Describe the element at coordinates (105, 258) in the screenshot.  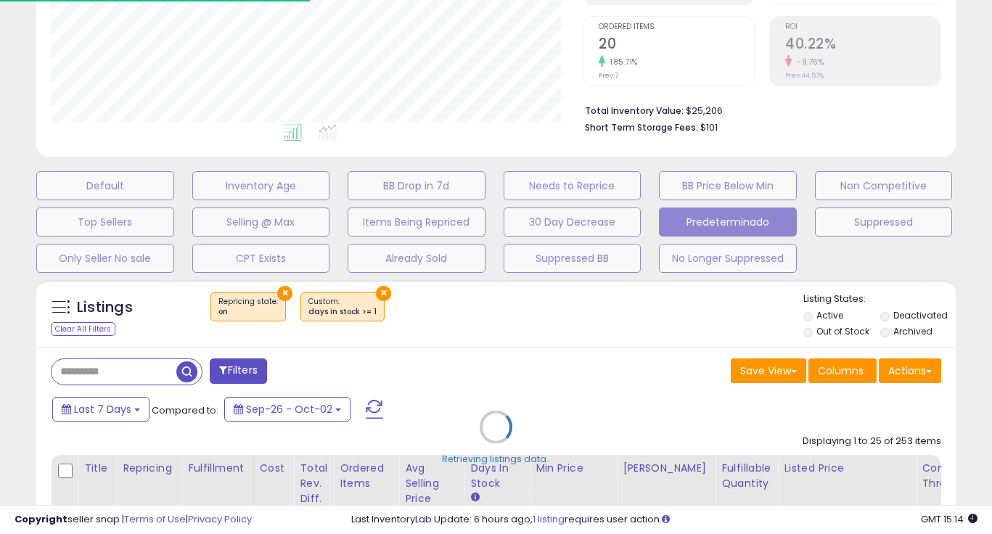
I see `button: Only Seller No sale` at that location.